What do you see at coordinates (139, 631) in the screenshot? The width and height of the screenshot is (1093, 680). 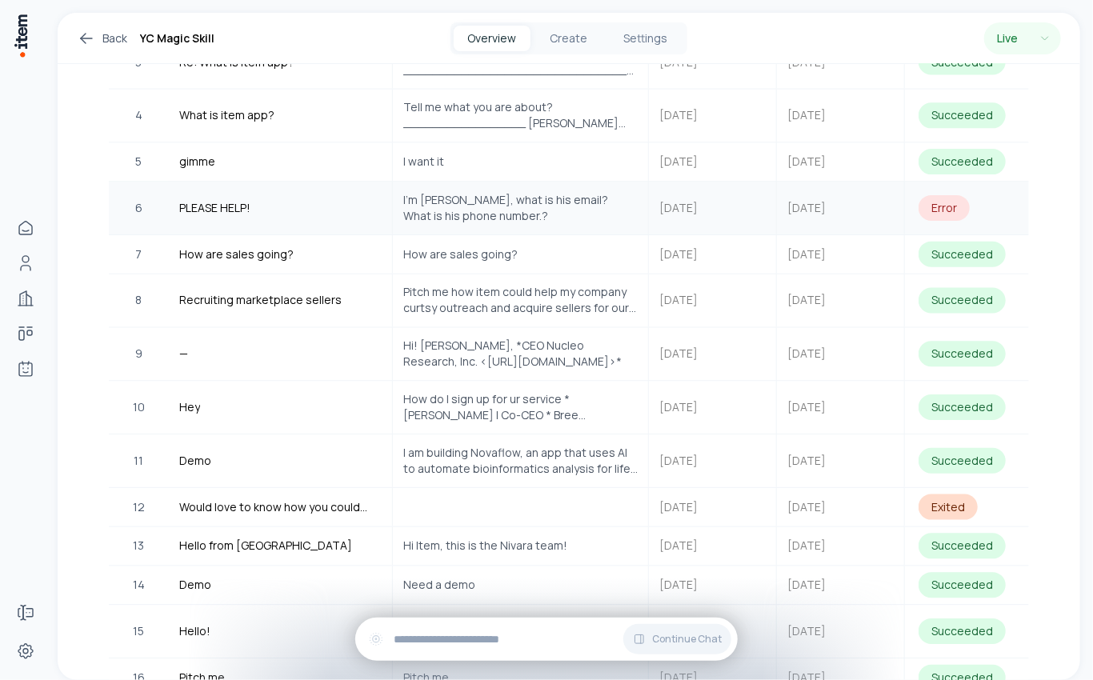 I see `span: 15` at bounding box center [139, 631].